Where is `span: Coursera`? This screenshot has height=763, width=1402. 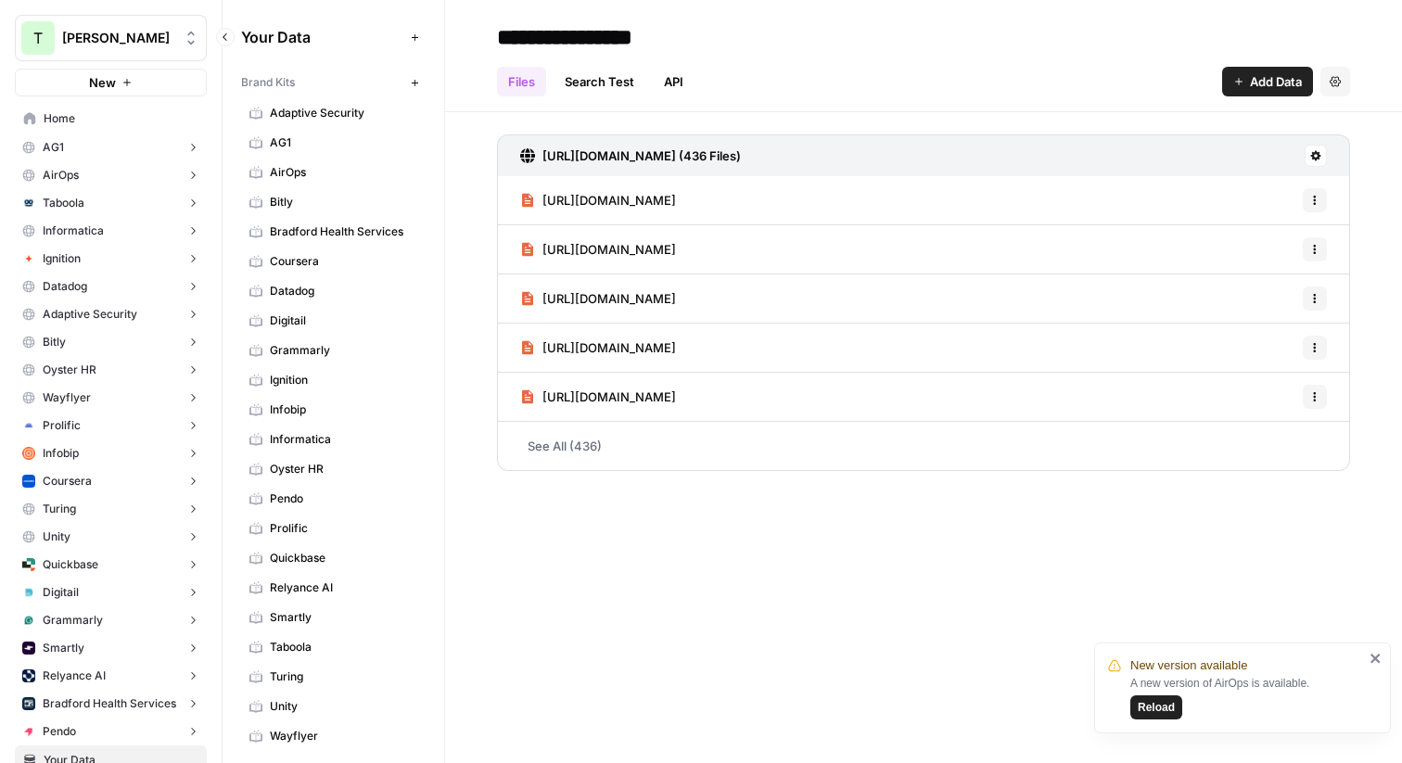 span: Coursera is located at coordinates (343, 261).